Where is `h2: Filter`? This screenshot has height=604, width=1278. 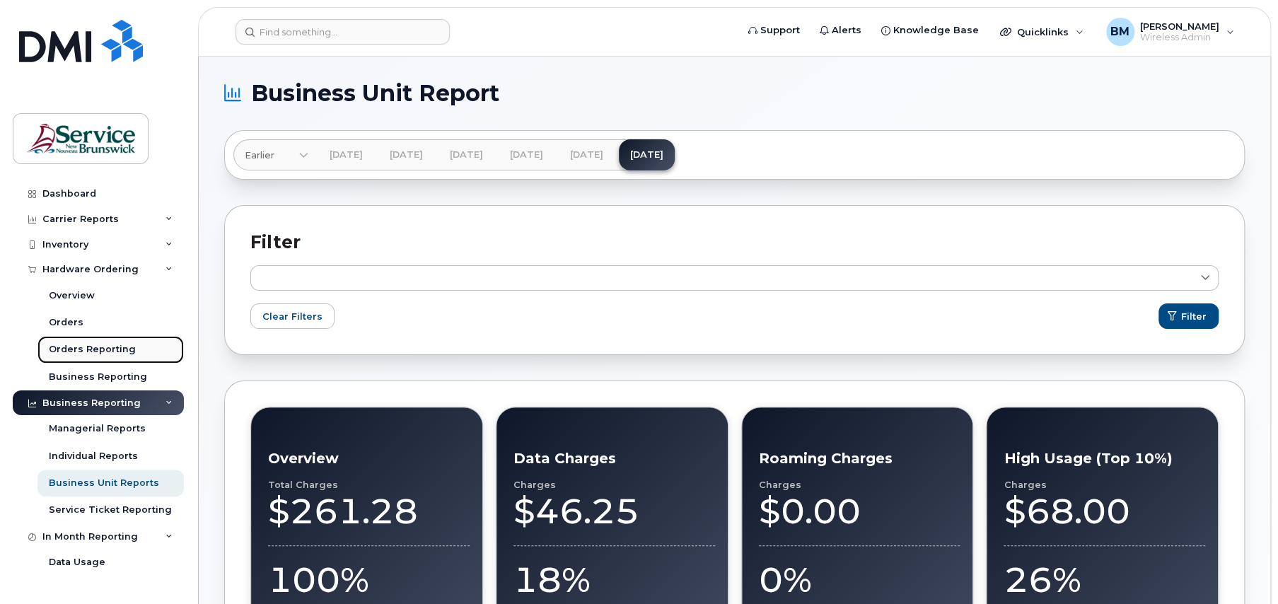 h2: Filter is located at coordinates (734, 242).